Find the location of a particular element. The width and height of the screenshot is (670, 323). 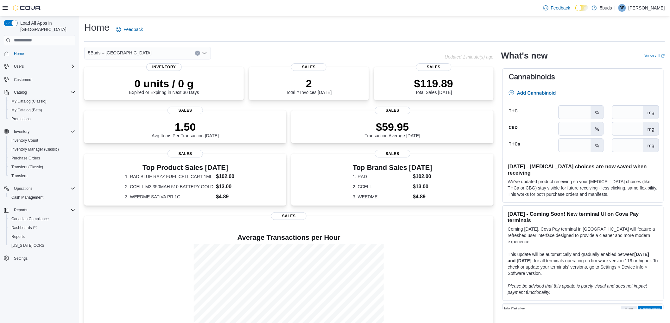

img: Cova is located at coordinates (27, 8).